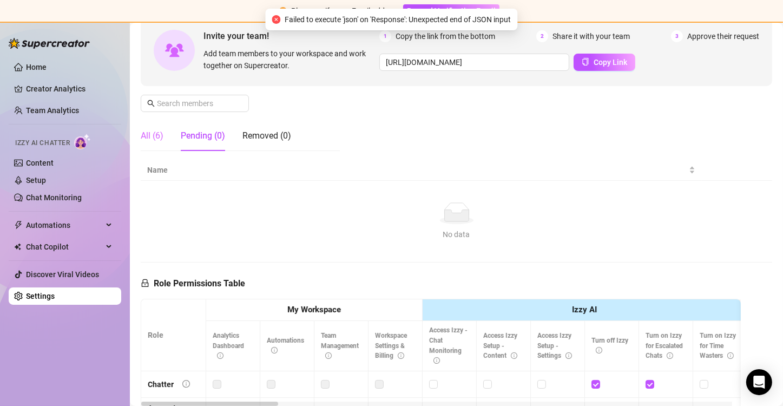 The height and width of the screenshot is (406, 783). Describe the element at coordinates (291, 36) in the screenshot. I see `span: Invite your team!` at that location.